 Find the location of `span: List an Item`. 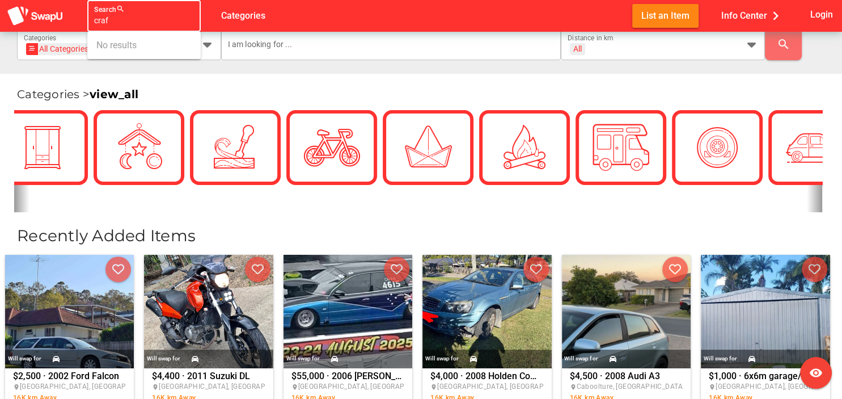

span: List an Item is located at coordinates (665, 15).